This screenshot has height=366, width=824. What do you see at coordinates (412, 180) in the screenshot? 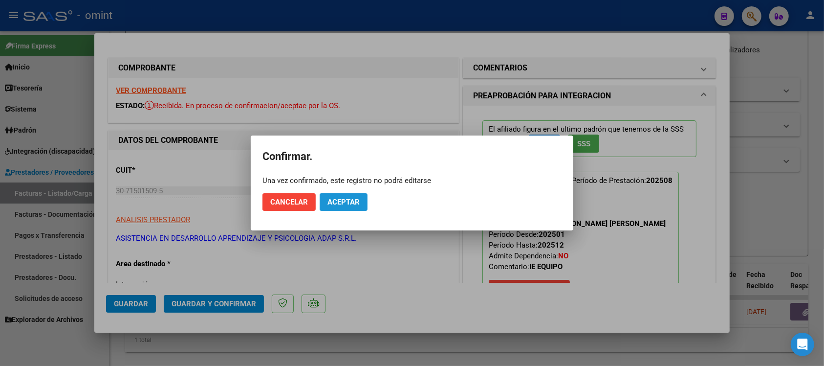
I see `div: Una vez confirmado, este registro no podrá editarse` at bounding box center [412, 180].